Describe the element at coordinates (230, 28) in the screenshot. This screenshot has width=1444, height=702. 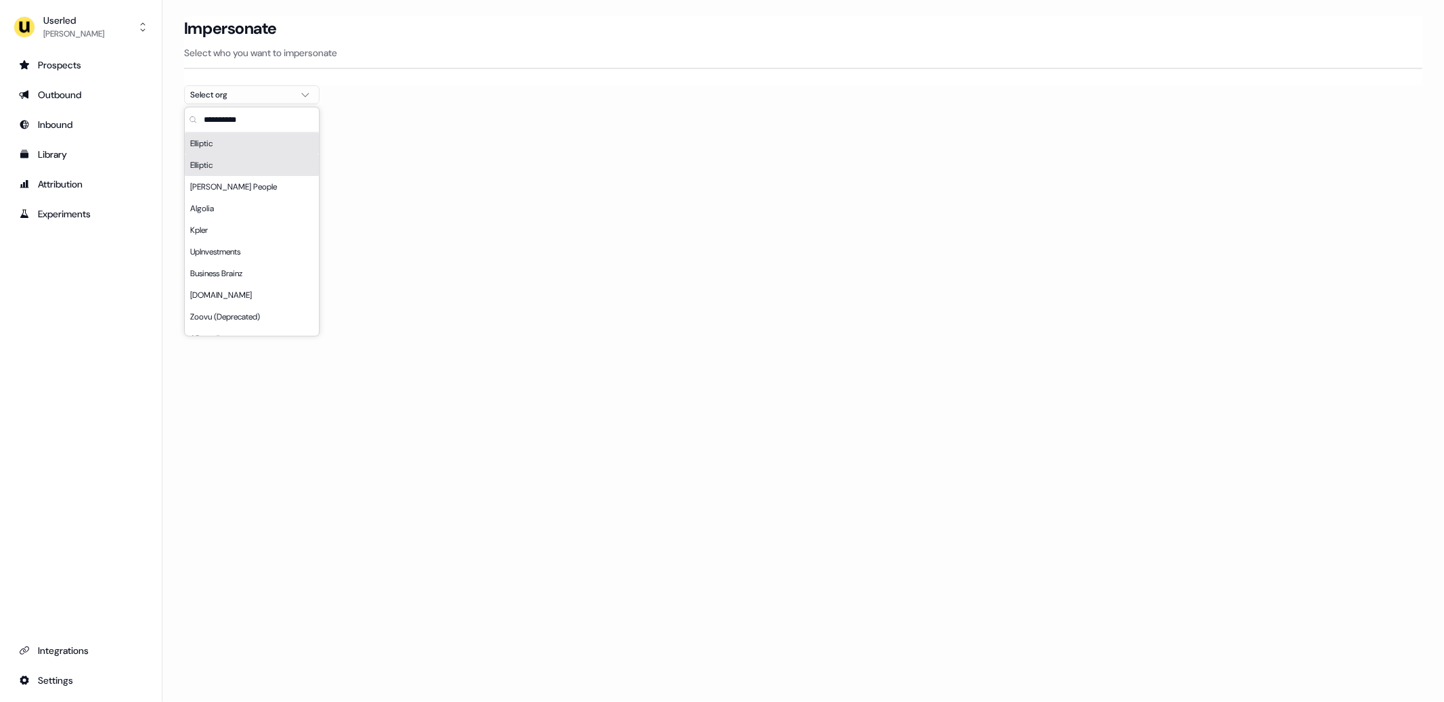
I see `h3: Impersonate` at that location.